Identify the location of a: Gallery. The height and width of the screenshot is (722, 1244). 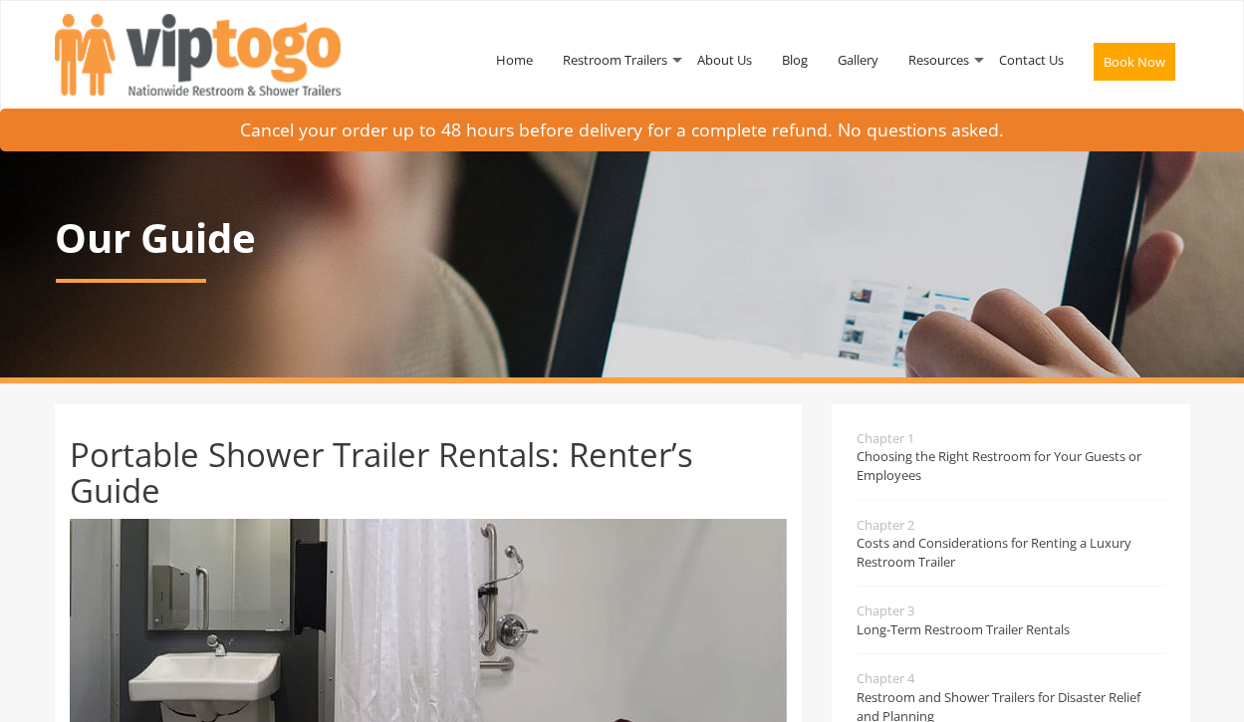
(857, 60).